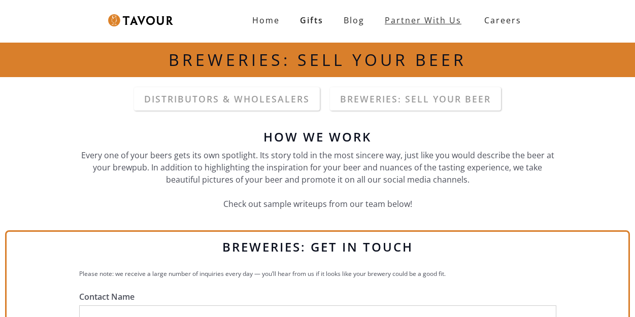  What do you see at coordinates (318, 247) in the screenshot?
I see `h2: BREWERIES: GET IN TOUCH` at bounding box center [318, 247].